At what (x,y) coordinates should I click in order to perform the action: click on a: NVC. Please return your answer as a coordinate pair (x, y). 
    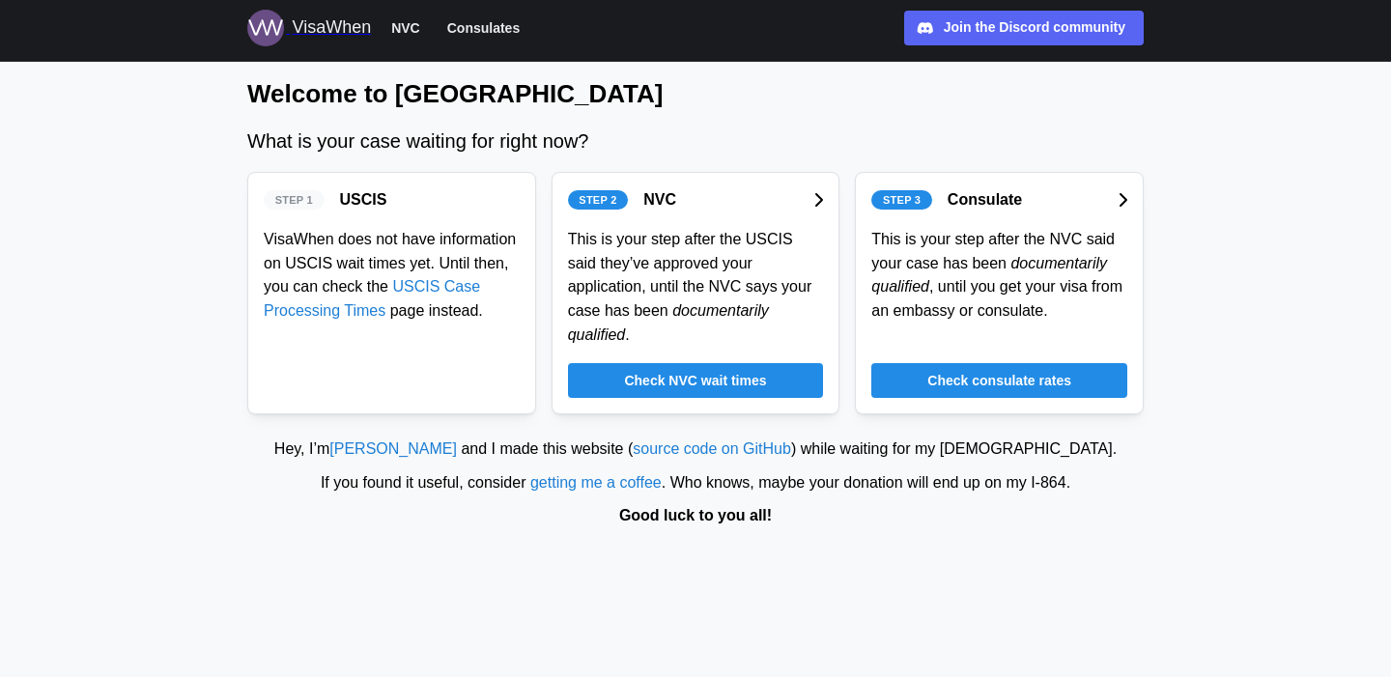
    Looking at the image, I should click on (406, 28).